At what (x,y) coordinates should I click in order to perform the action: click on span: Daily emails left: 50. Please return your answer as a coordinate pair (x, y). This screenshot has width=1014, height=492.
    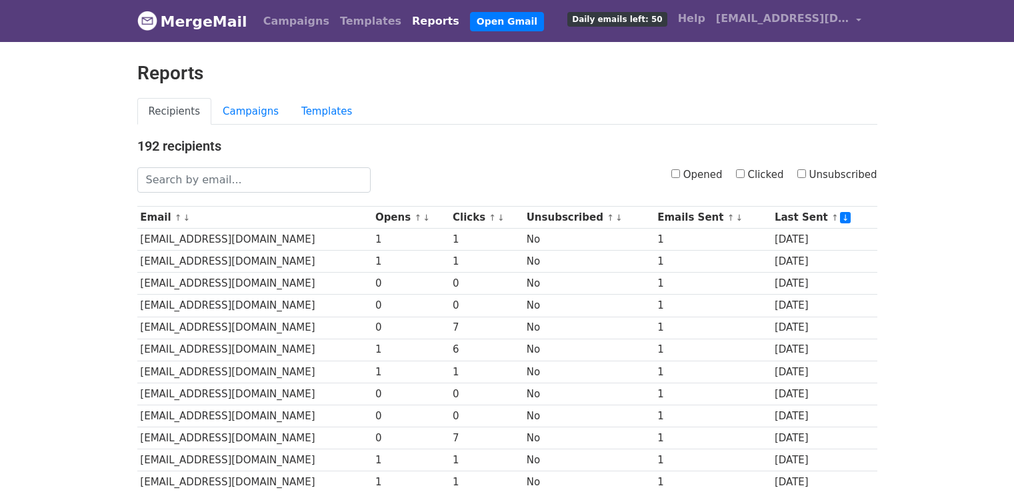
    Looking at the image, I should click on (616, 19).